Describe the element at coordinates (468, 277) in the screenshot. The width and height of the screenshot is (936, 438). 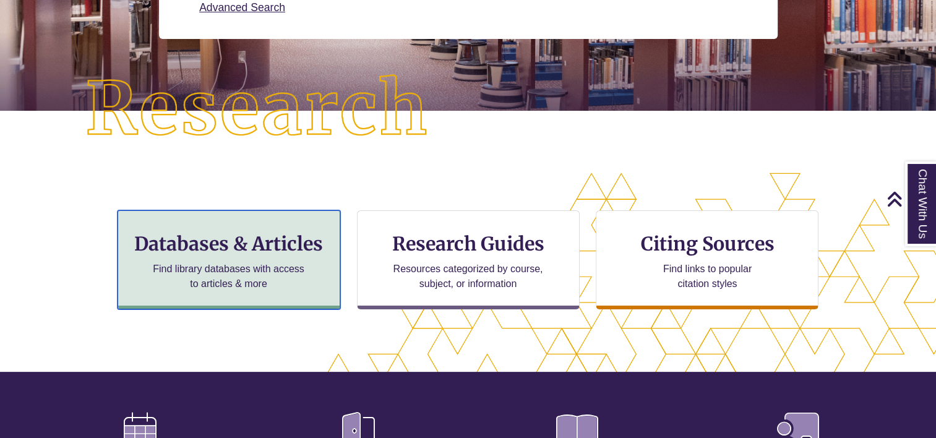
I see `p: Resources categorized by course, subject, or information` at that location.